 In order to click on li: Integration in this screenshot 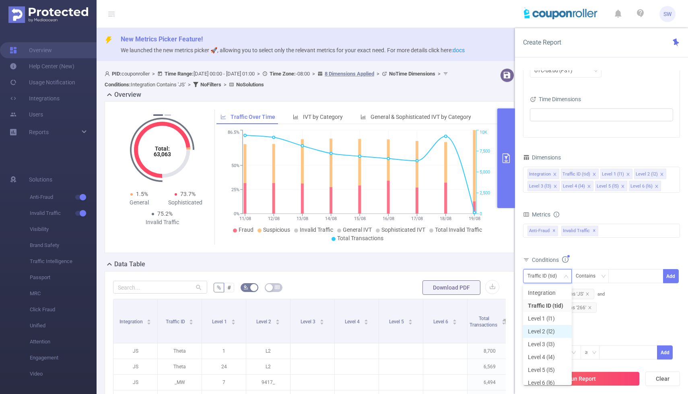, I will do `click(543, 174)`.